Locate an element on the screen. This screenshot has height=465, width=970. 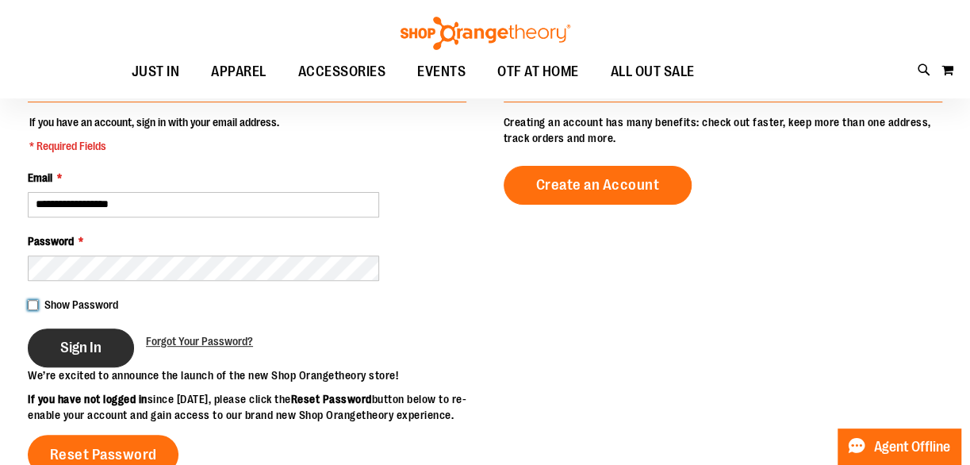
span: Email is located at coordinates (40, 178).